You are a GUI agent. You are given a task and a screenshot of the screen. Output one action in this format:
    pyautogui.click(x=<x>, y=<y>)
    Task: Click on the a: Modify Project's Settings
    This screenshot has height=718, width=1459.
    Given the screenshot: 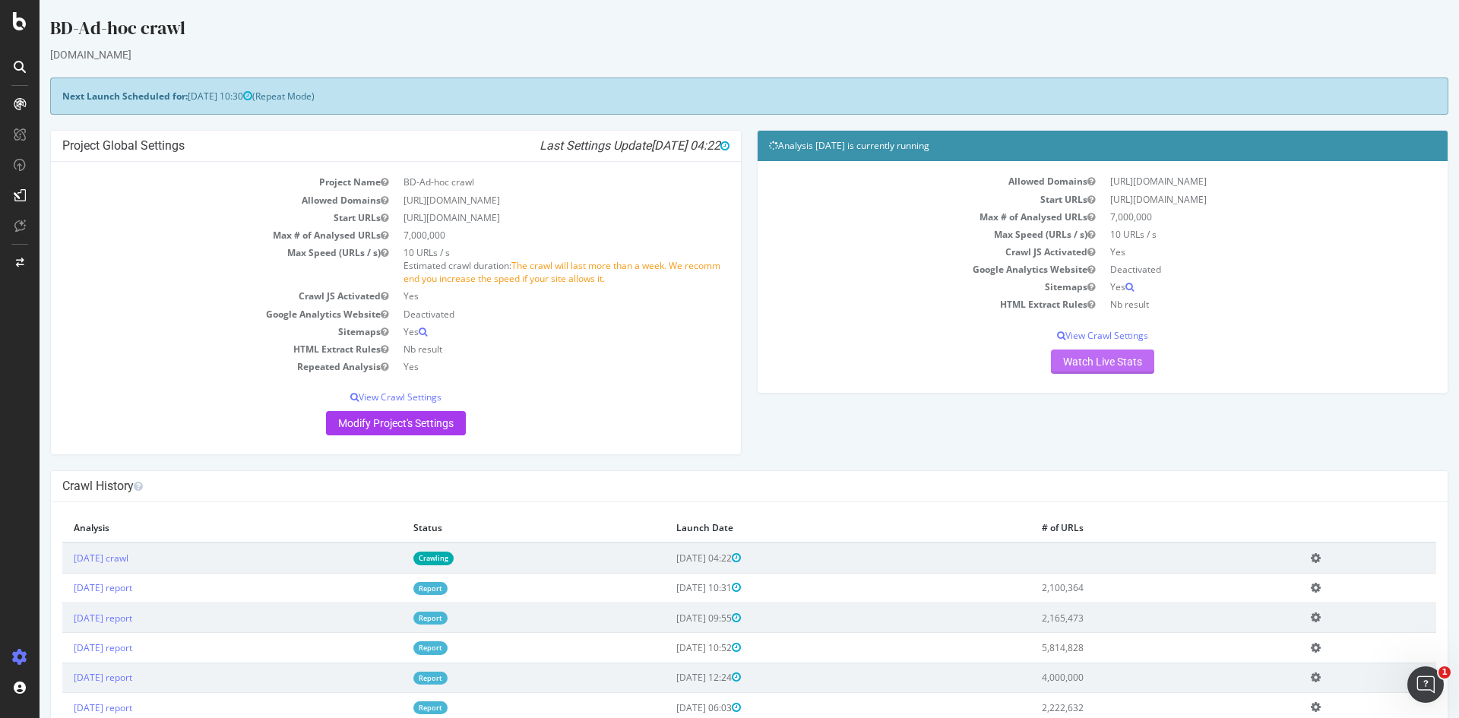 What is the action you would take?
    pyautogui.click(x=356, y=423)
    